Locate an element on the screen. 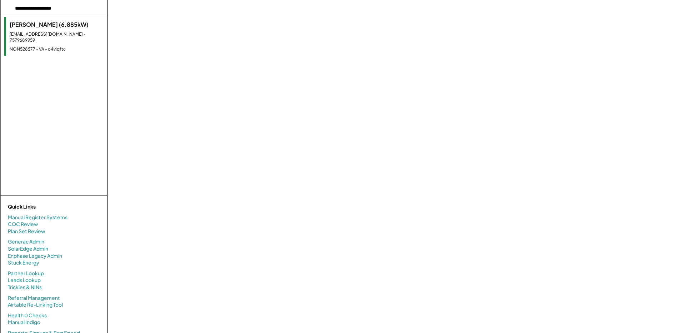  a: Stuck Energy is located at coordinates (24, 263).